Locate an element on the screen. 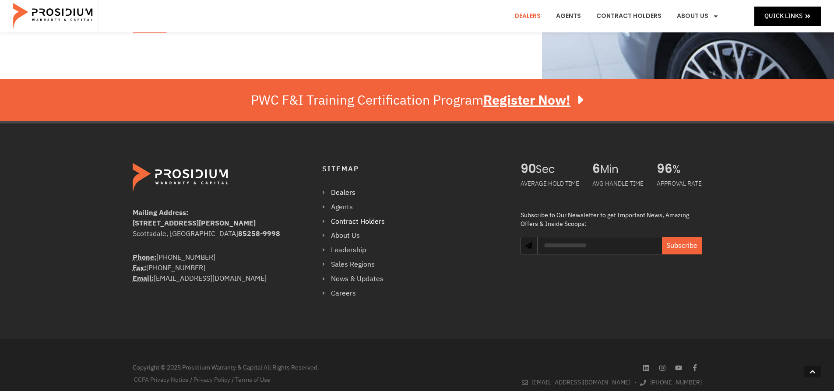 The width and height of the screenshot is (834, 391). strong: Phone: is located at coordinates (145, 257).